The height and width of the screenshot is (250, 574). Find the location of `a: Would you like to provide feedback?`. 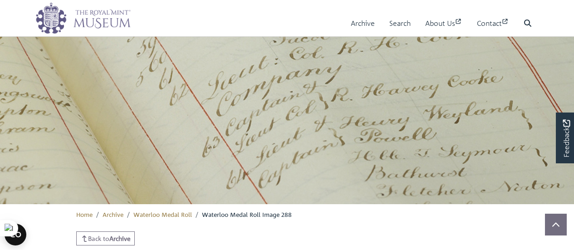

a: Would you like to provide feedback? is located at coordinates (565, 138).